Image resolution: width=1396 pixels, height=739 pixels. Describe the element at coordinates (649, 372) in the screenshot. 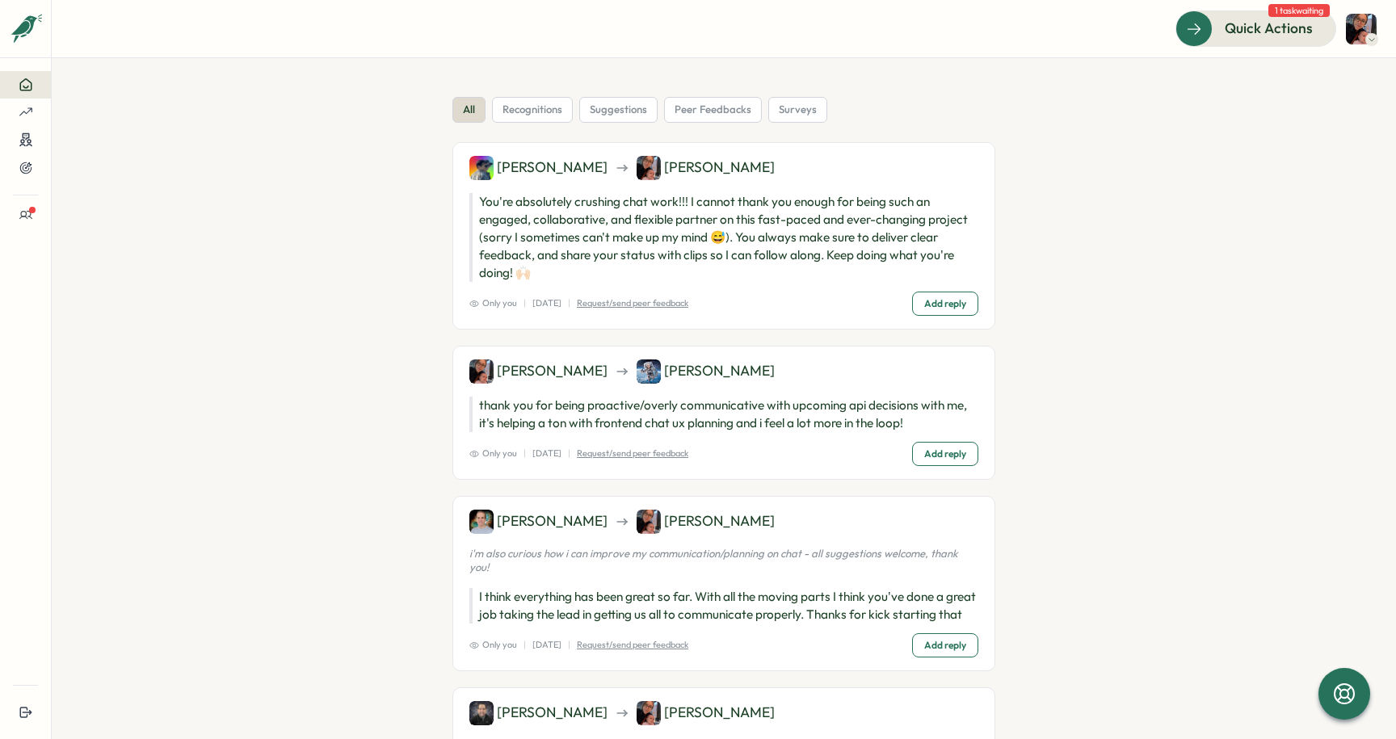

I see `img: Michael Carroll` at that location.